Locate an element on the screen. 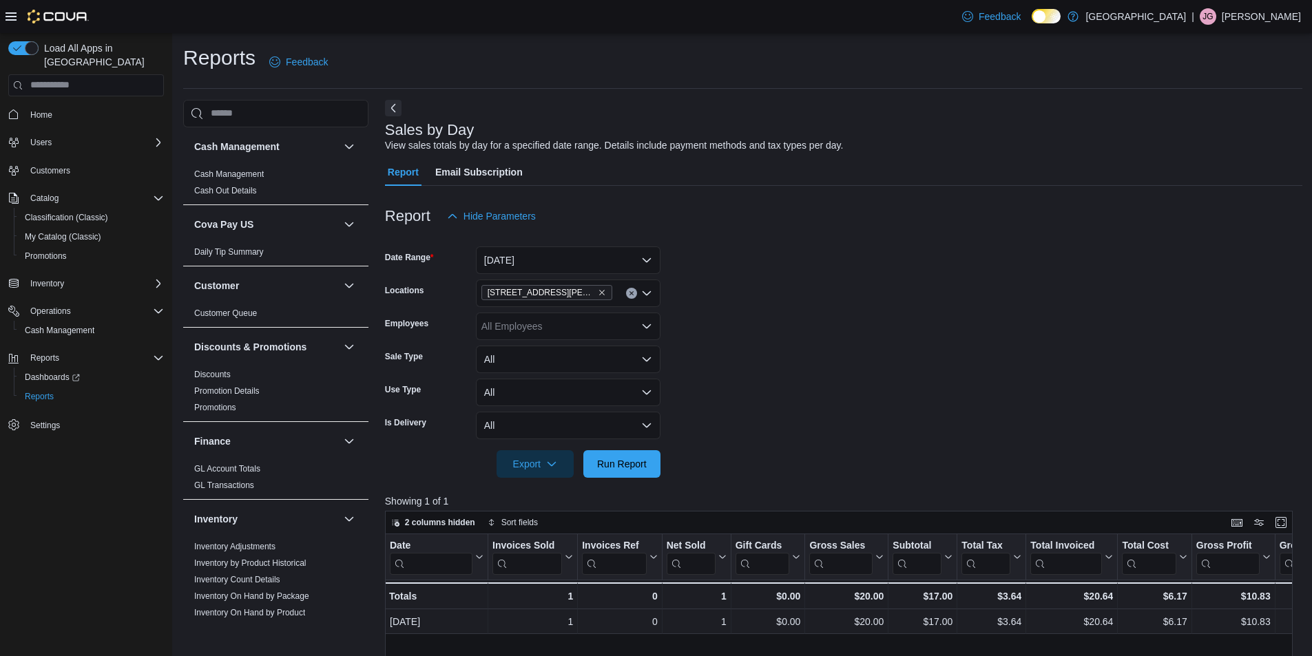 The image size is (1312, 656). span: Users is located at coordinates (94, 143).